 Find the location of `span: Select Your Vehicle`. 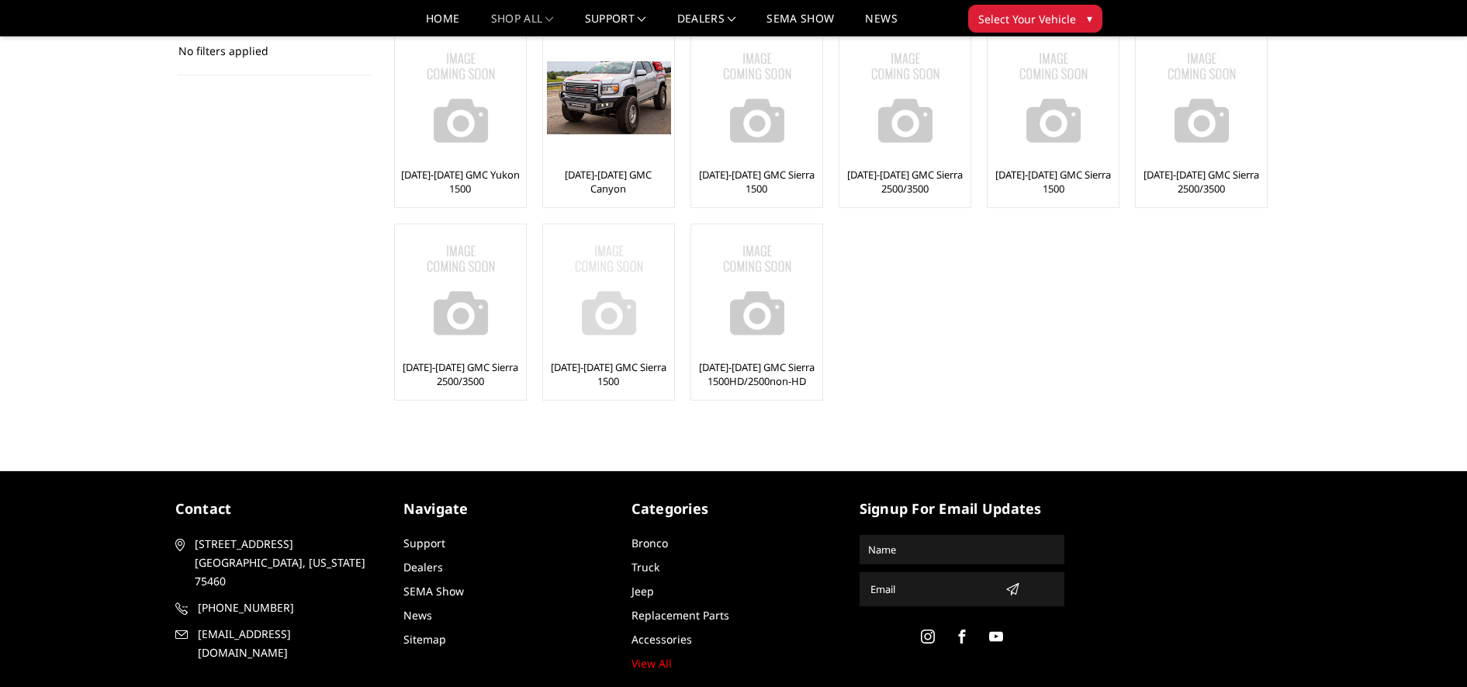

span: Select Your Vehicle is located at coordinates (1027, 19).